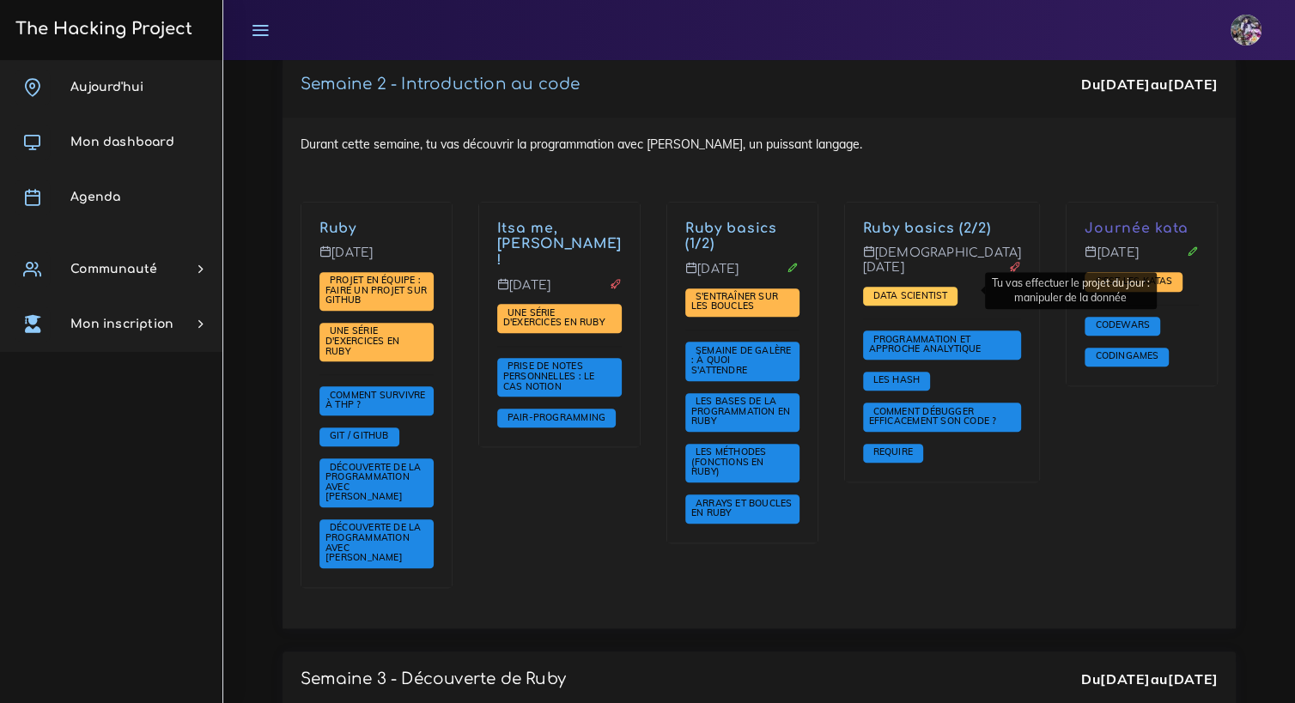 This screenshot has width=1295, height=703. I want to click on a: S'entraîner sur les boucles, so click(734, 302).